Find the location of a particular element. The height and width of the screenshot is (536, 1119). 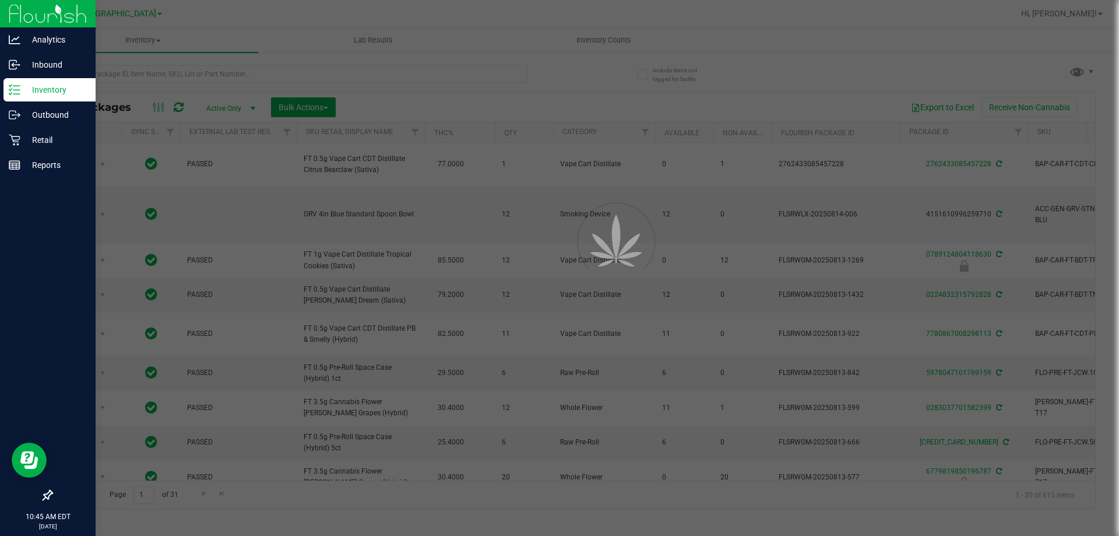

p: Inbound is located at coordinates (55, 65).